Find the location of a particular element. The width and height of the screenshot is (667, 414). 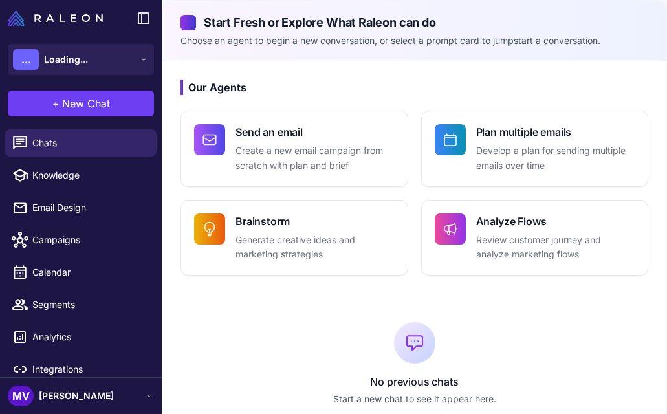

span: Calendar is located at coordinates (89, 272).